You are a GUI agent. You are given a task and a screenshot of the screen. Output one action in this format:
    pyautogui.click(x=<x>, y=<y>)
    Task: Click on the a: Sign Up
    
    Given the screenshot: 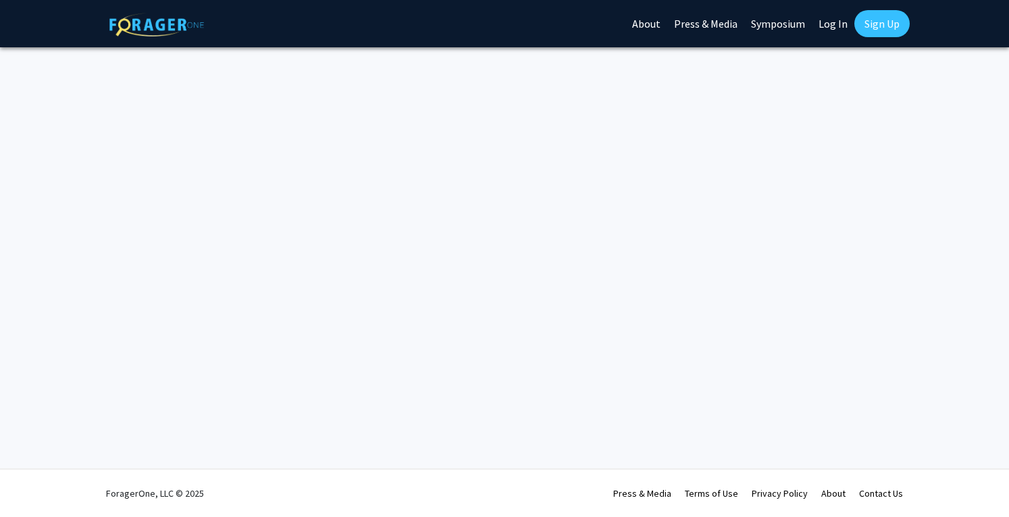 What is the action you would take?
    pyautogui.click(x=882, y=24)
    